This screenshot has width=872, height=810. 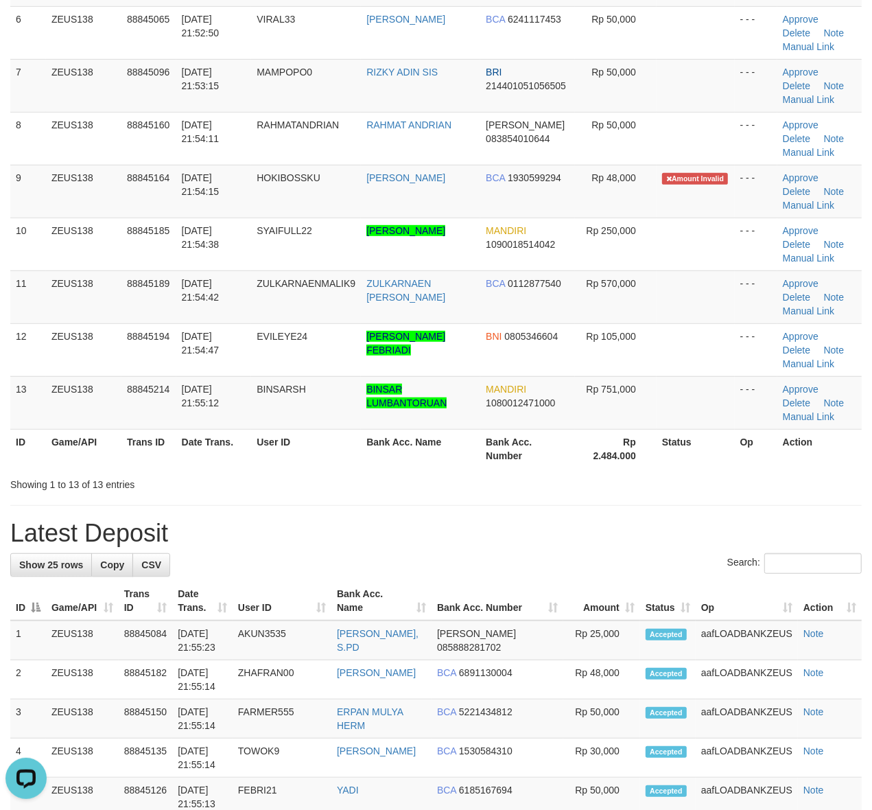 I want to click on span: Copy 0805346604 to clipboard, so click(x=531, y=336).